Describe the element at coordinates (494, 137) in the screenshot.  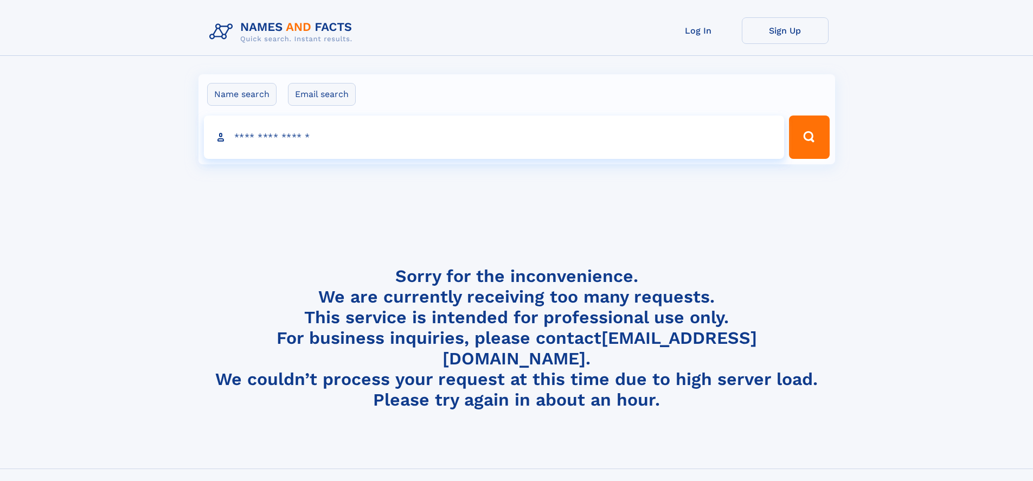
I see `input: search input` at that location.